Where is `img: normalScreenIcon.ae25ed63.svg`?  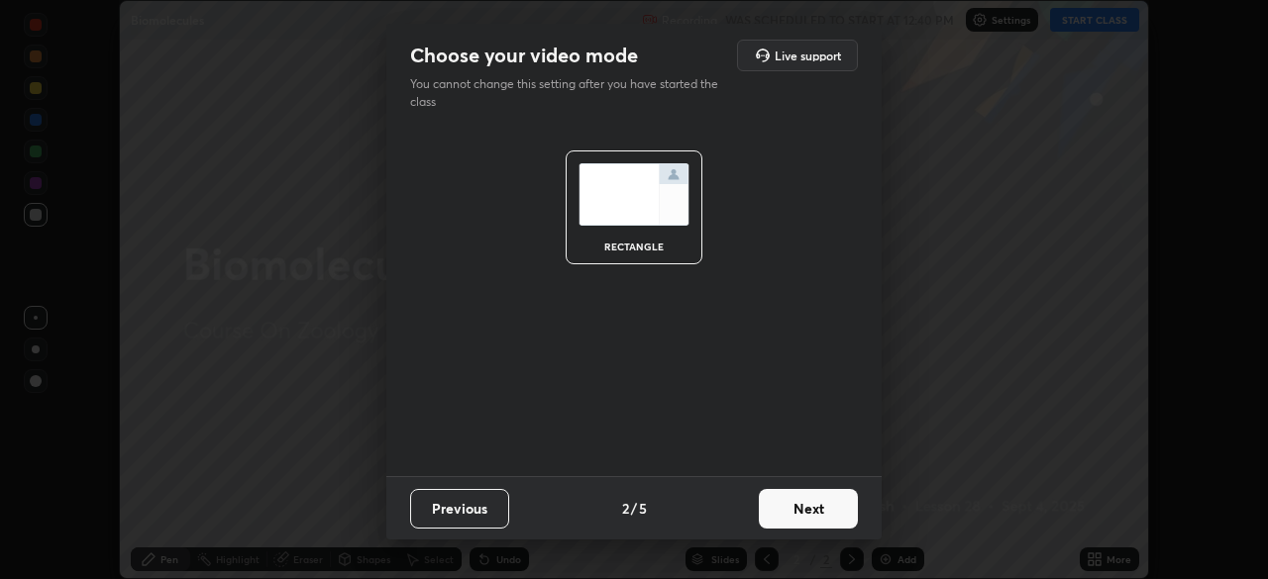 img: normalScreenIcon.ae25ed63.svg is located at coordinates (634, 194).